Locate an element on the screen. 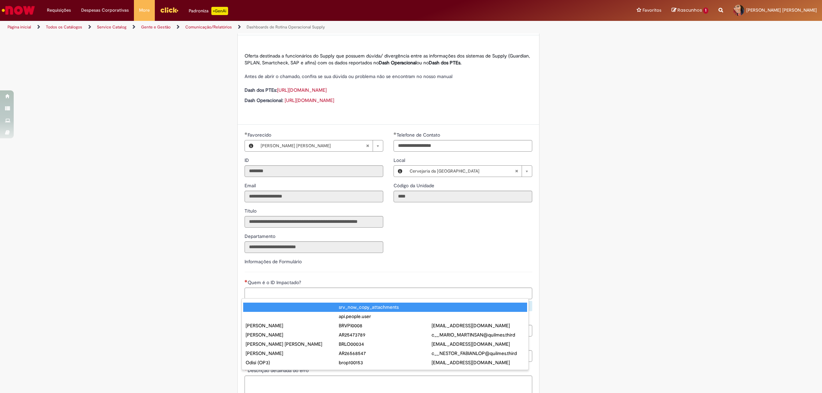  div: "/><script Bar is located at coordinates (292, 372).